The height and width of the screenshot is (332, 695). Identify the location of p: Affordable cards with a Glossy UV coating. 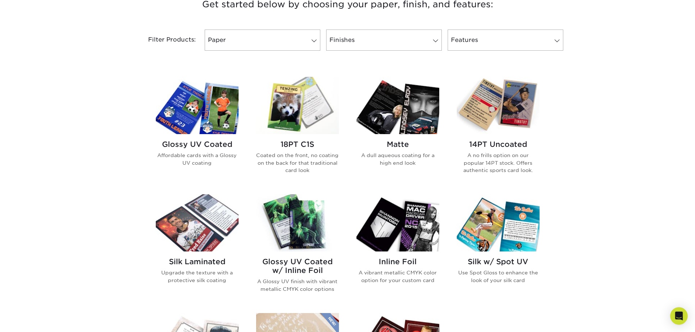
(197, 159).